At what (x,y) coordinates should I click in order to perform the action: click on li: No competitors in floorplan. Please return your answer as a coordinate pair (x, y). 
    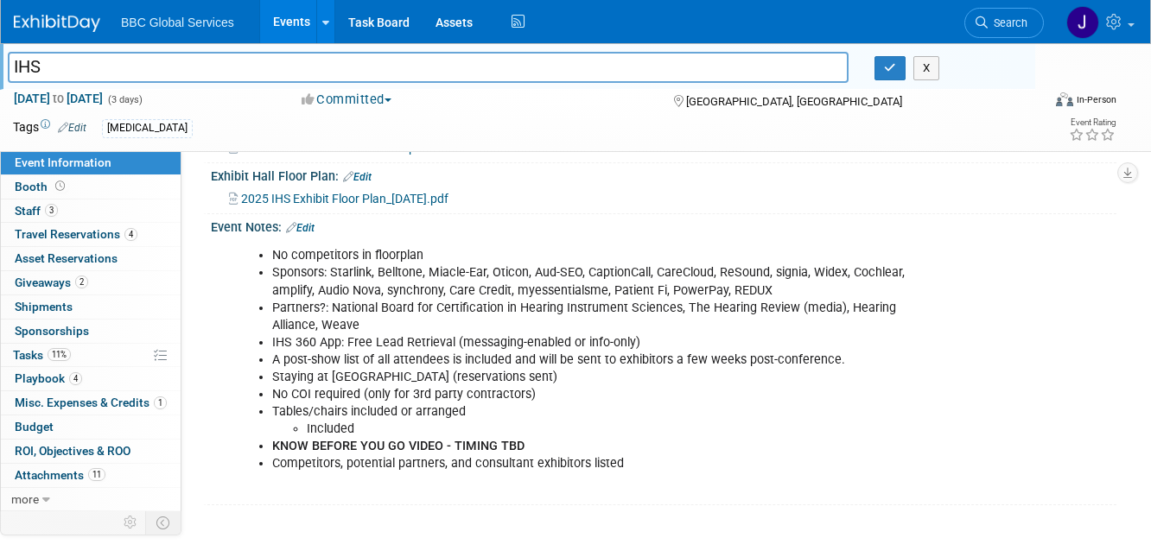
    Looking at the image, I should click on (600, 256).